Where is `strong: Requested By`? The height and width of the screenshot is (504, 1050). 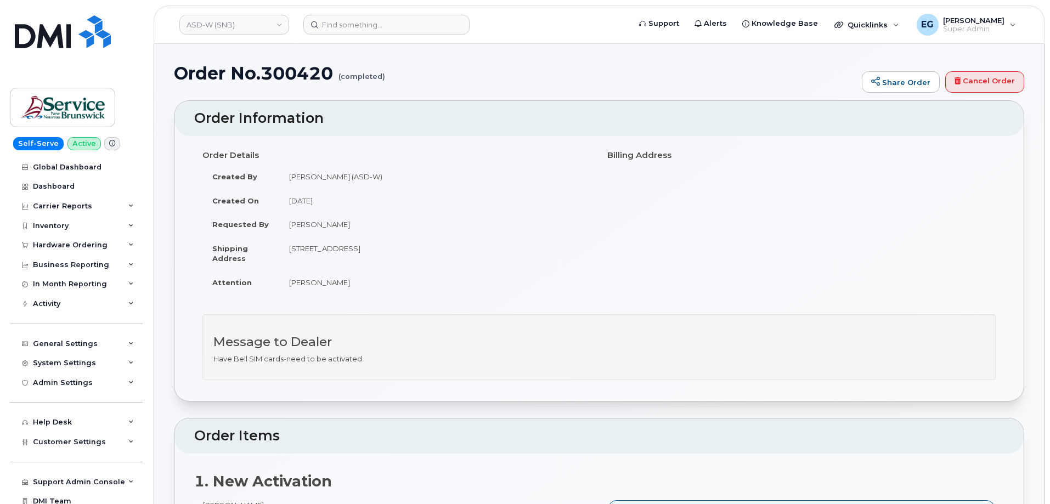 strong: Requested By is located at coordinates (240, 224).